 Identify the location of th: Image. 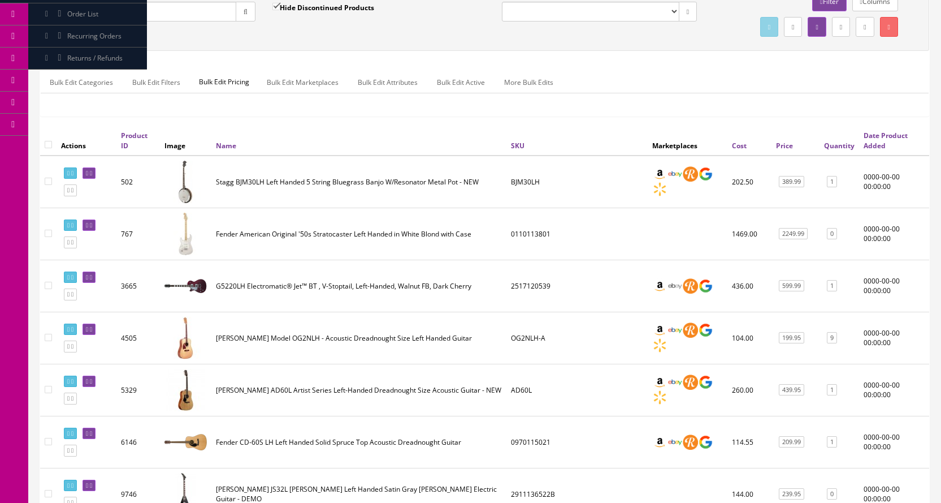
(185, 140).